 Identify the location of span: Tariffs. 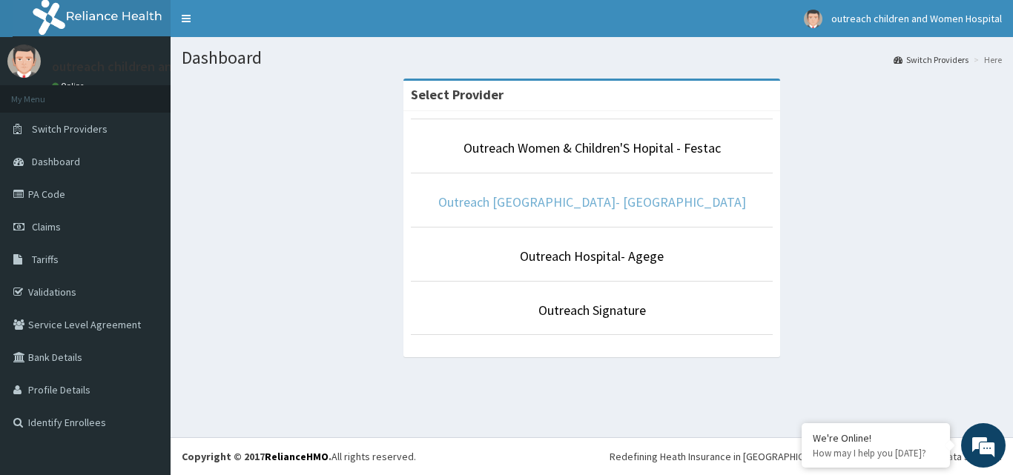
(45, 259).